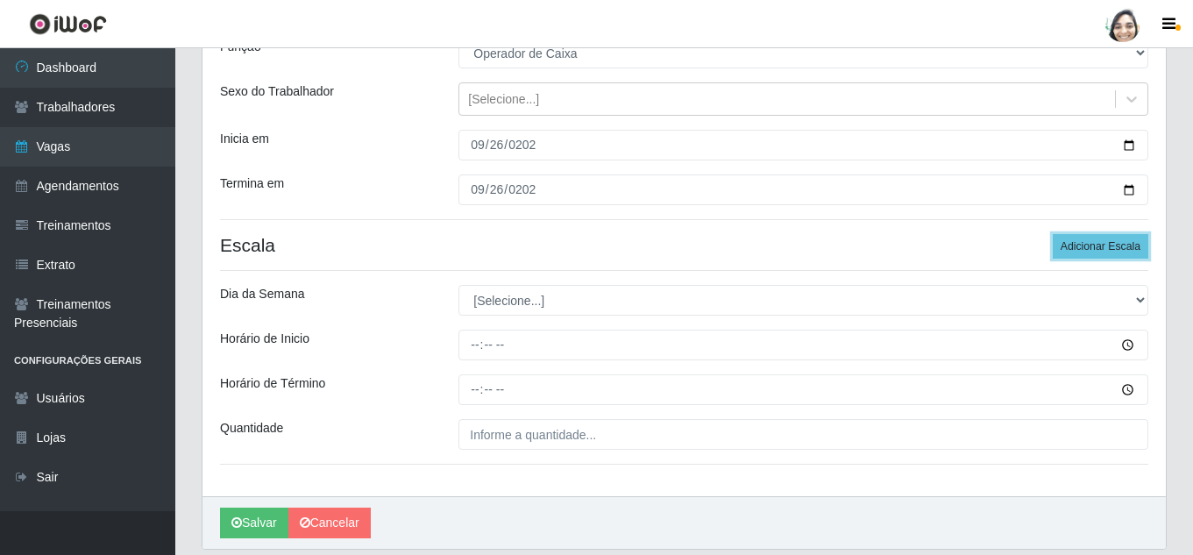  Describe the element at coordinates (265, 338) in the screenshot. I see `label: Horário de Inicio` at that location.